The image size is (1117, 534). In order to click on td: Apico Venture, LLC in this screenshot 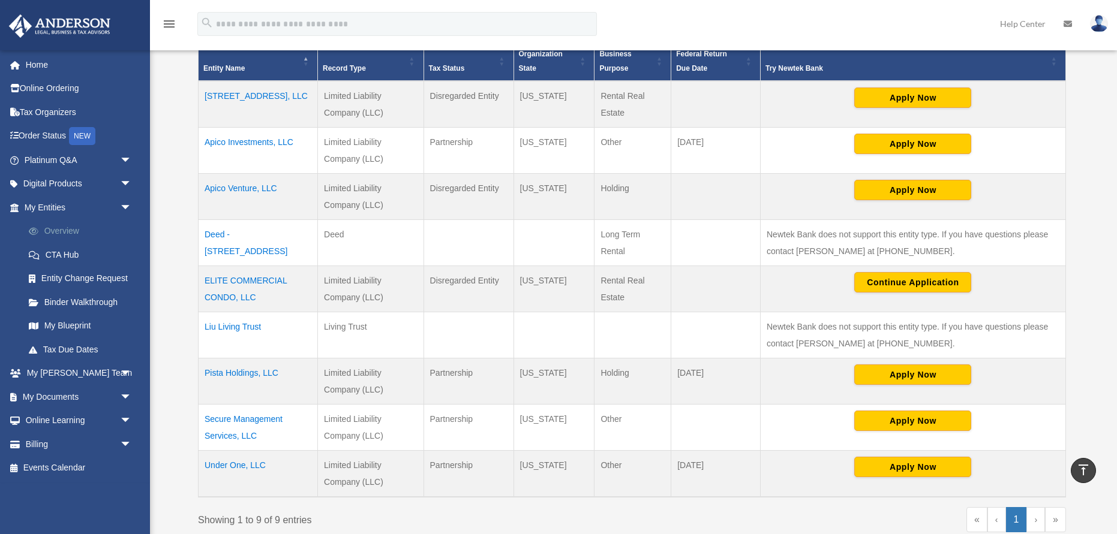, I will do `click(258, 197)`.